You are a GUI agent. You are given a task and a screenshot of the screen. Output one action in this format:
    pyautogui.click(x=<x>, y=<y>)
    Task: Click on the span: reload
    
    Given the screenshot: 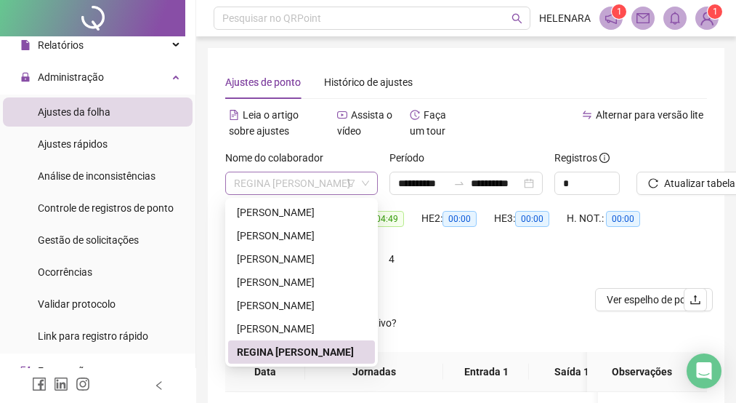 What is the action you would take?
    pyautogui.click(x=653, y=183)
    